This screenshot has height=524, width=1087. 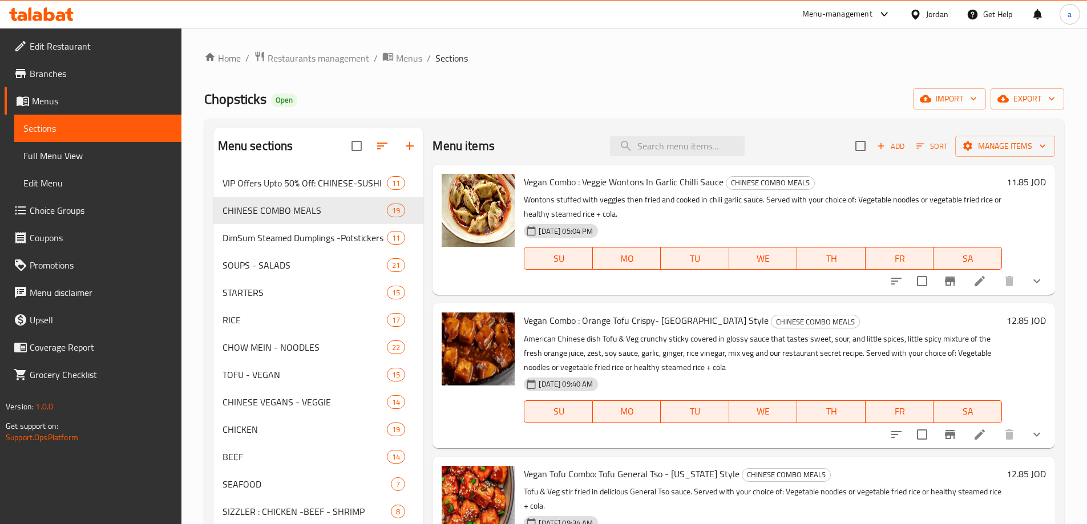 What do you see at coordinates (478, 211) in the screenshot?
I see `img: Vegan Combo : Veggie Wontons In Garlic Chilli Sauce` at bounding box center [478, 211].